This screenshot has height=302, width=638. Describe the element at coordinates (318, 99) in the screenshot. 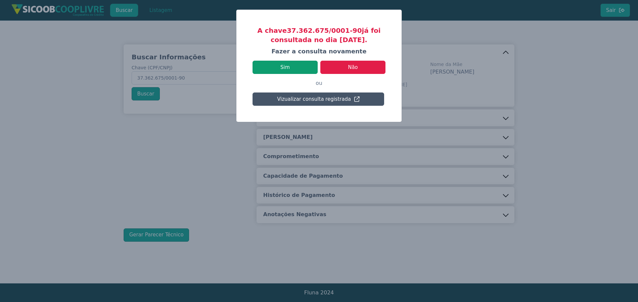

I see `button: Vizualizar consulta registrada` at that location.